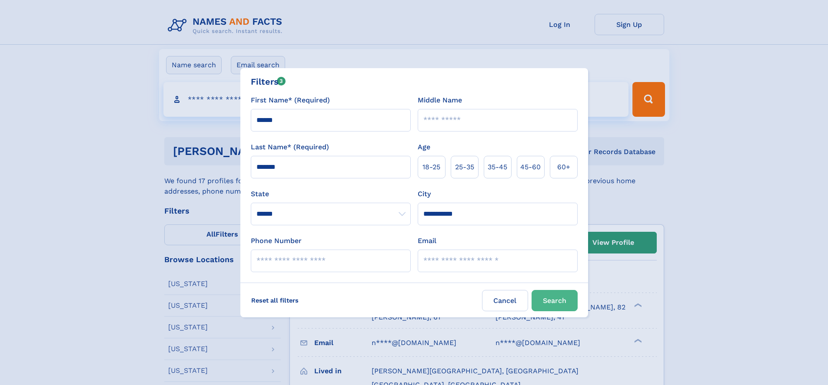 The height and width of the screenshot is (385, 828). Describe the element at coordinates (276, 241) in the screenshot. I see `label: Phone Number` at that location.